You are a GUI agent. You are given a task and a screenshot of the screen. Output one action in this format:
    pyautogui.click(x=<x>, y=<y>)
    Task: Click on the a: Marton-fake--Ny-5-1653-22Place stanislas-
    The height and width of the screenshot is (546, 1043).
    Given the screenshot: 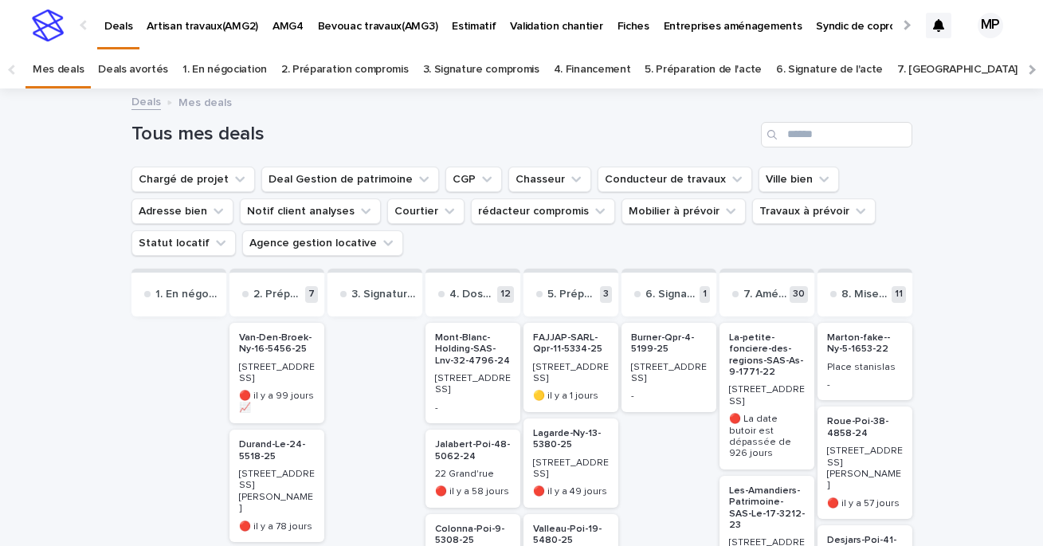 What is the action you would take?
    pyautogui.click(x=865, y=362)
    